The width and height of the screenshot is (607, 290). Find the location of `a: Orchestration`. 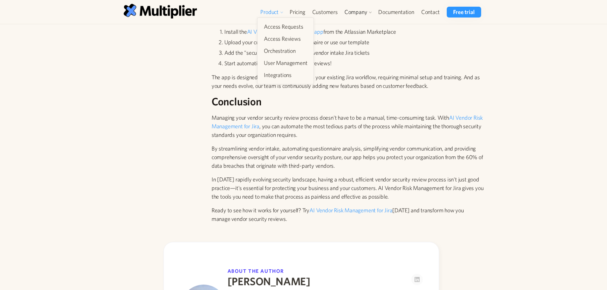

a: Orchestration is located at coordinates (286, 51).